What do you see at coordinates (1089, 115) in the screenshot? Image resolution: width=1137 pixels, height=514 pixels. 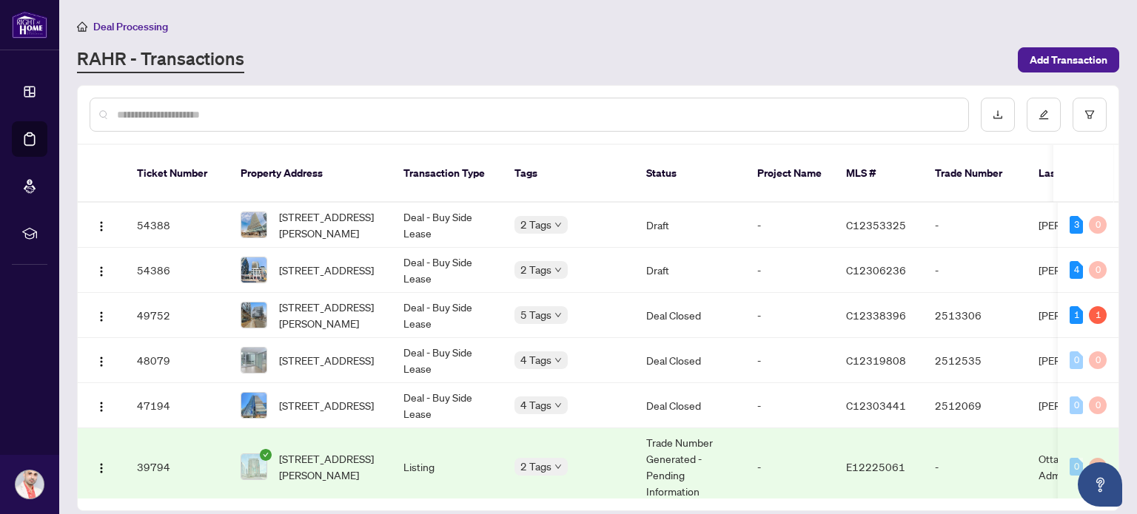 I see `button: filter` at bounding box center [1089, 115].